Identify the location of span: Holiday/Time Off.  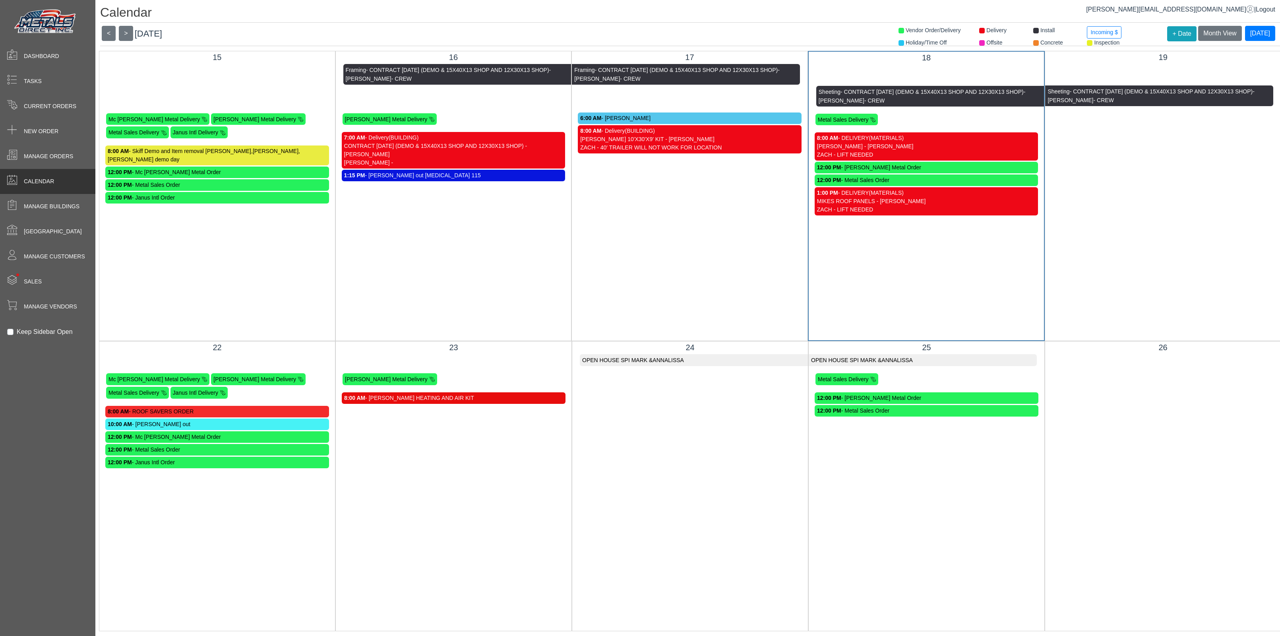
(926, 43).